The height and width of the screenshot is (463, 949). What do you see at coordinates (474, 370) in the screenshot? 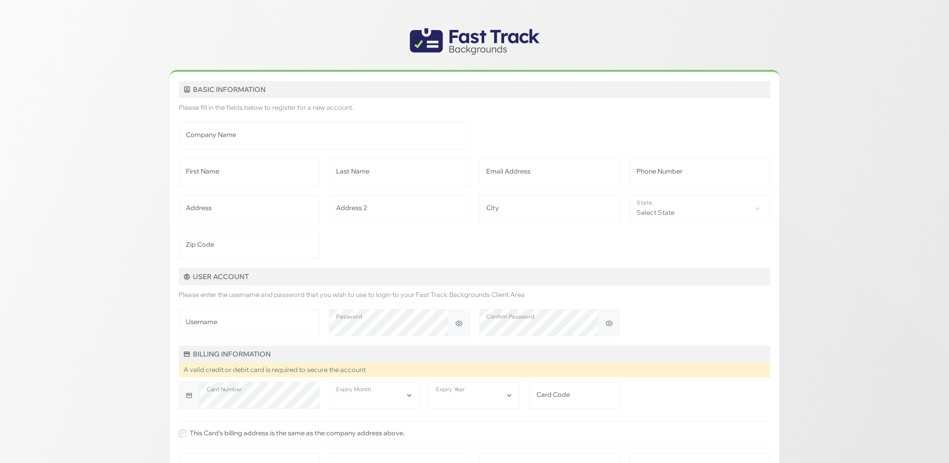
I see `div: A valid credit or debit card is required to secure the account` at bounding box center [474, 370].